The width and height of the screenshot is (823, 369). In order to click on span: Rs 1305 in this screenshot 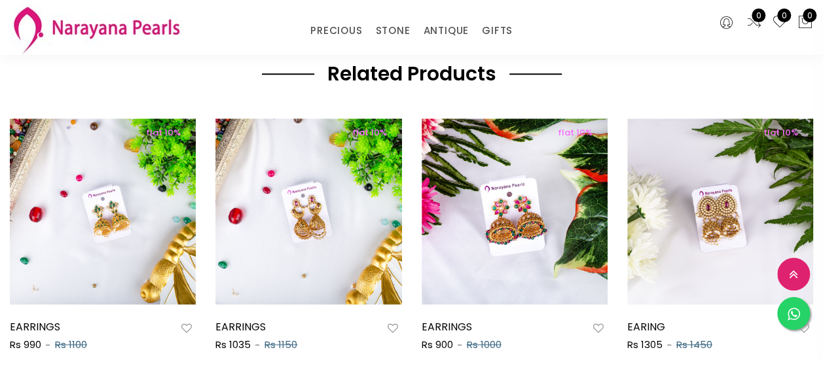, I will do `click(645, 344)`.